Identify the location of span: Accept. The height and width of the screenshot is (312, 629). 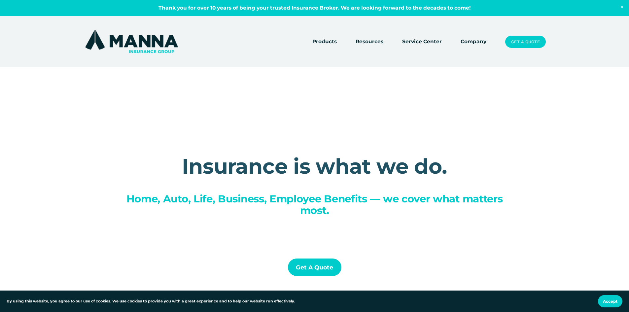
(610, 301).